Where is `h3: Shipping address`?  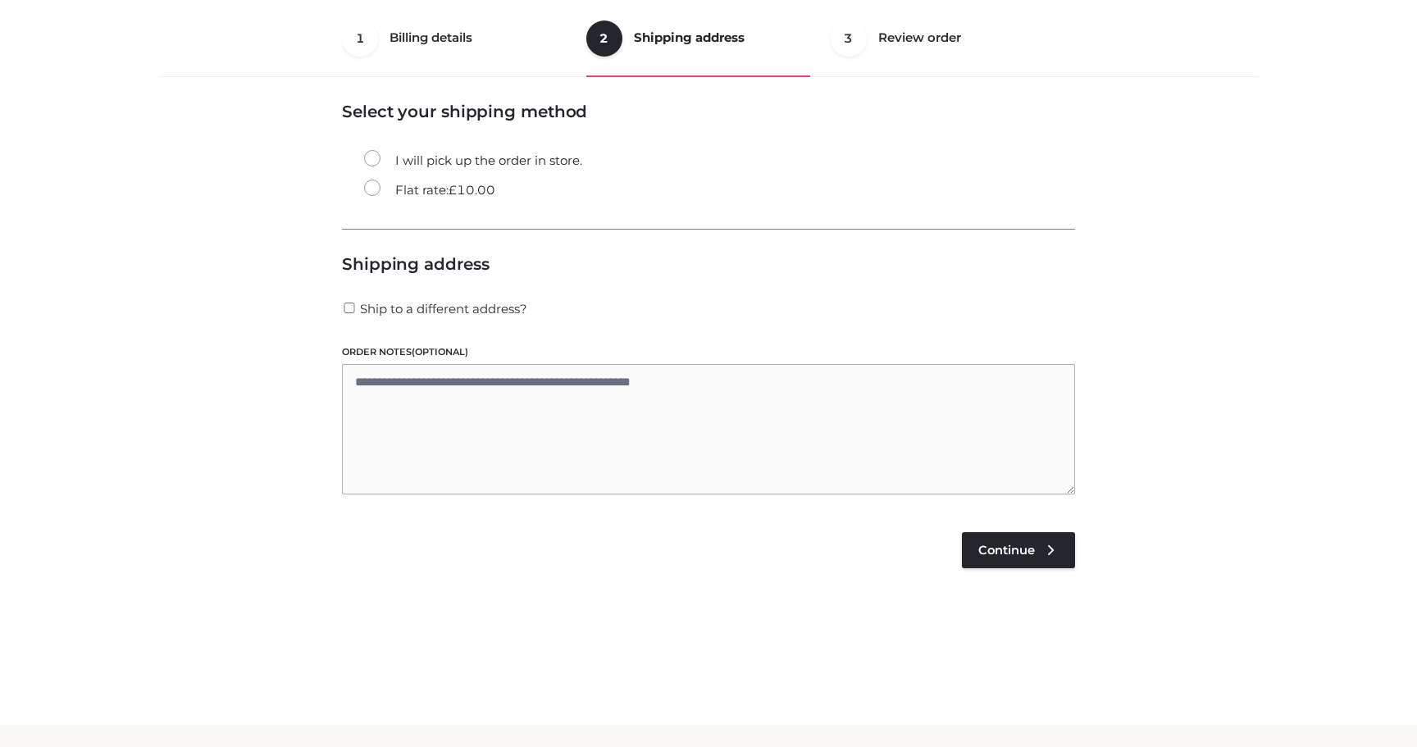 h3: Shipping address is located at coordinates (708, 264).